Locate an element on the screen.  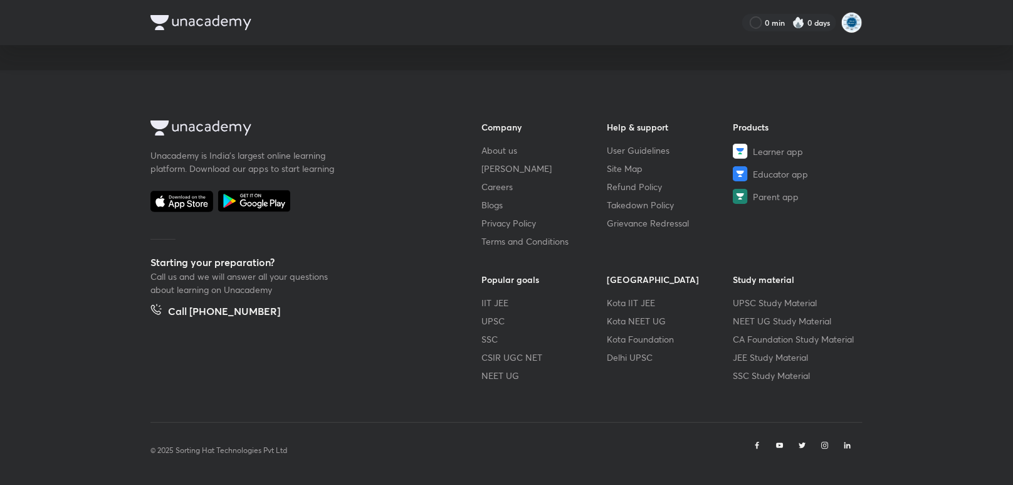
a: Educator app is located at coordinates (796, 174).